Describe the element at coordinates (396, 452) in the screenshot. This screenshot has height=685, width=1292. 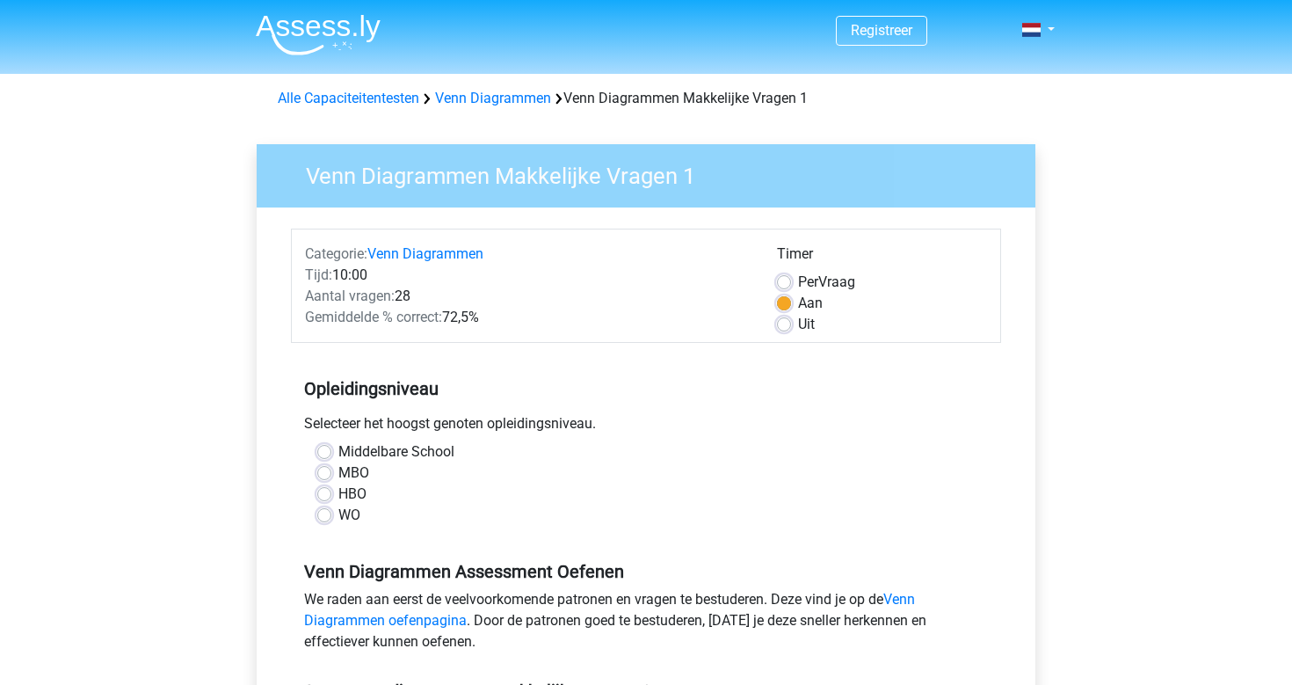
I see `label: Middelbare School` at that location.